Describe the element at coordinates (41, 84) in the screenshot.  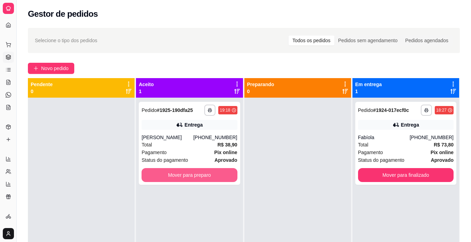
I see `p: Pendente` at that location.